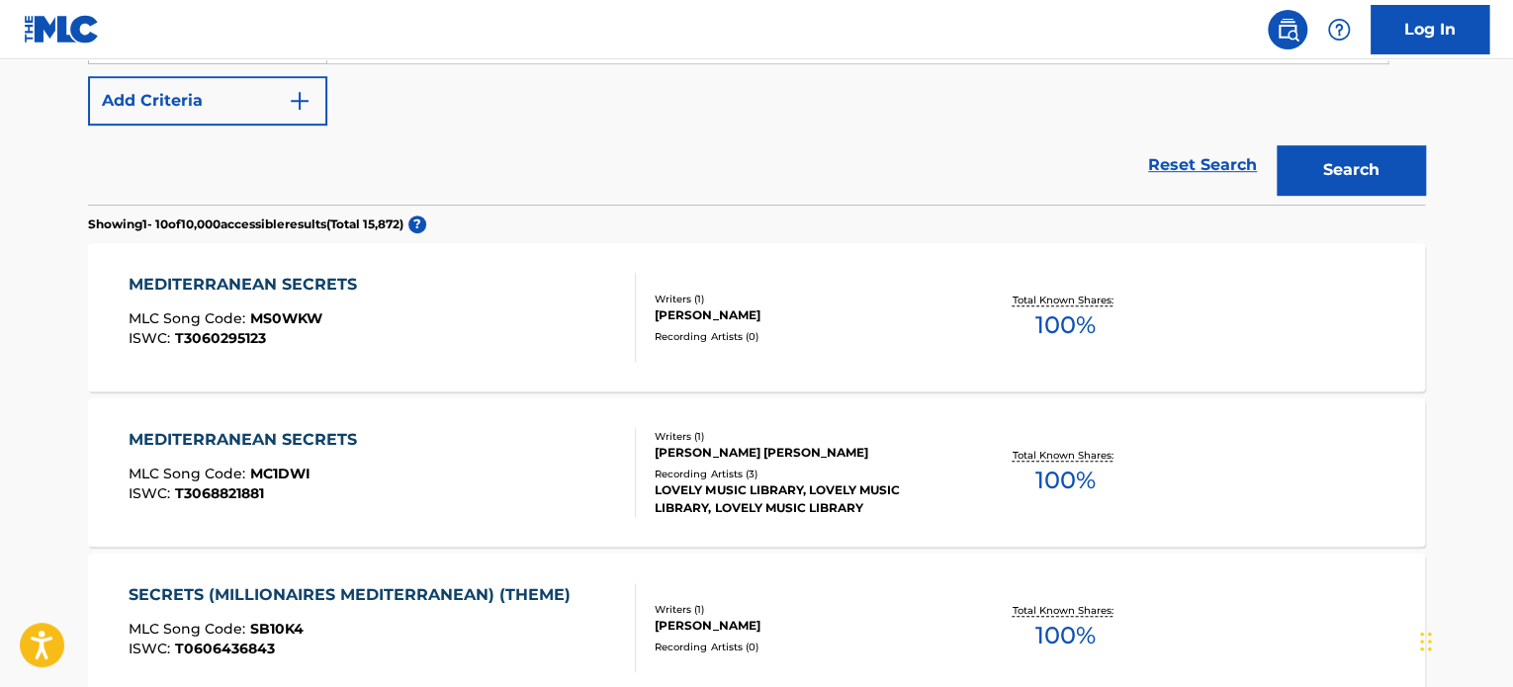 This screenshot has height=687, width=1513. I want to click on button: Search, so click(1351, 170).